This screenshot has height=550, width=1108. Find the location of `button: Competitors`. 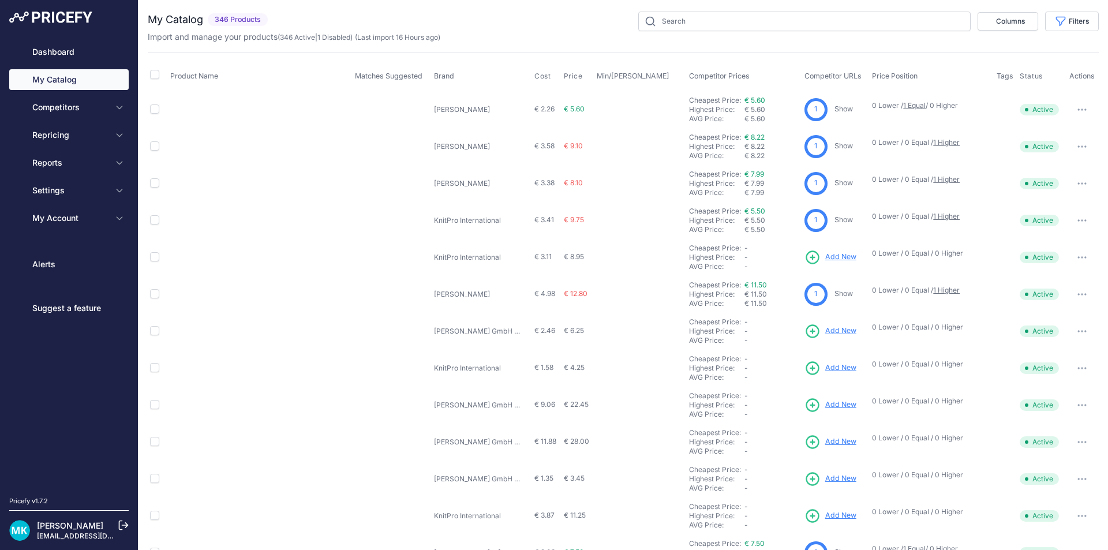

button: Competitors is located at coordinates (69, 107).